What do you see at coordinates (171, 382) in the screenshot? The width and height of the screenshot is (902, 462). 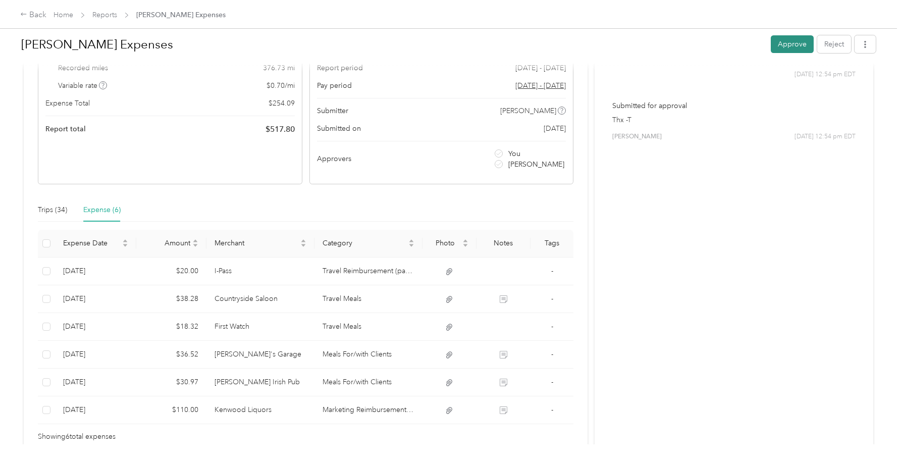 I see `td: $30.97` at bounding box center [171, 382].